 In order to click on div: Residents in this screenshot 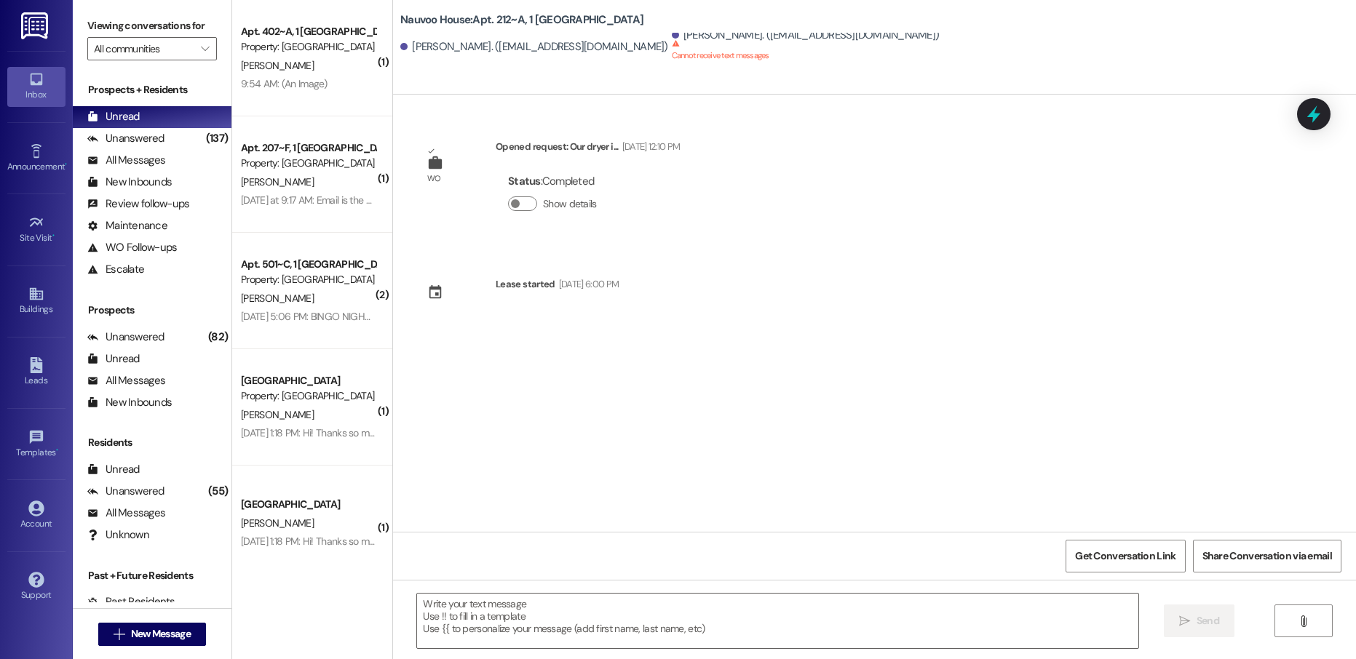, I will do `click(152, 442)`.